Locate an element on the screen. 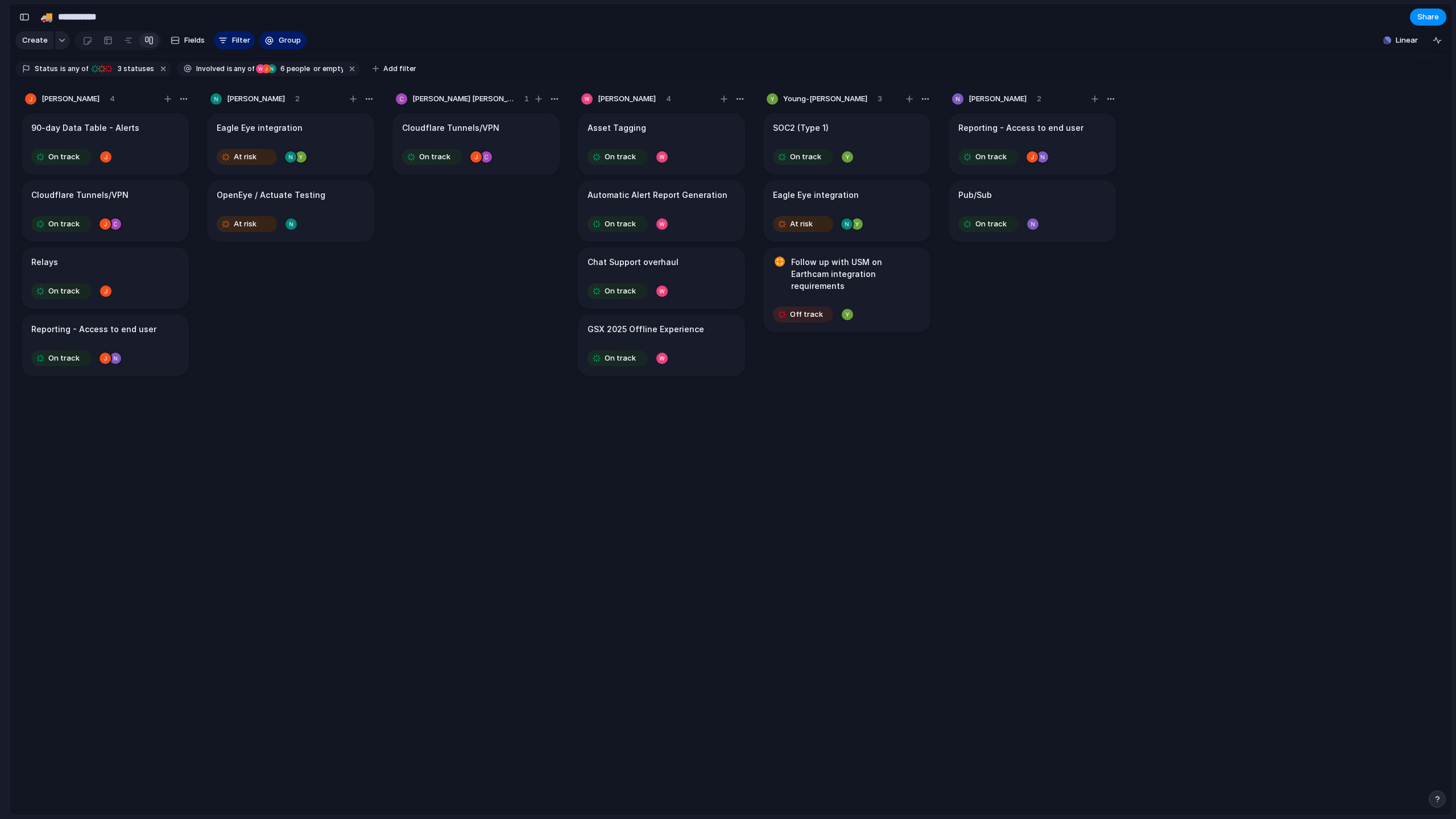 The width and height of the screenshot is (1456, 819). div: RelaysOn track is located at coordinates (105, 279).